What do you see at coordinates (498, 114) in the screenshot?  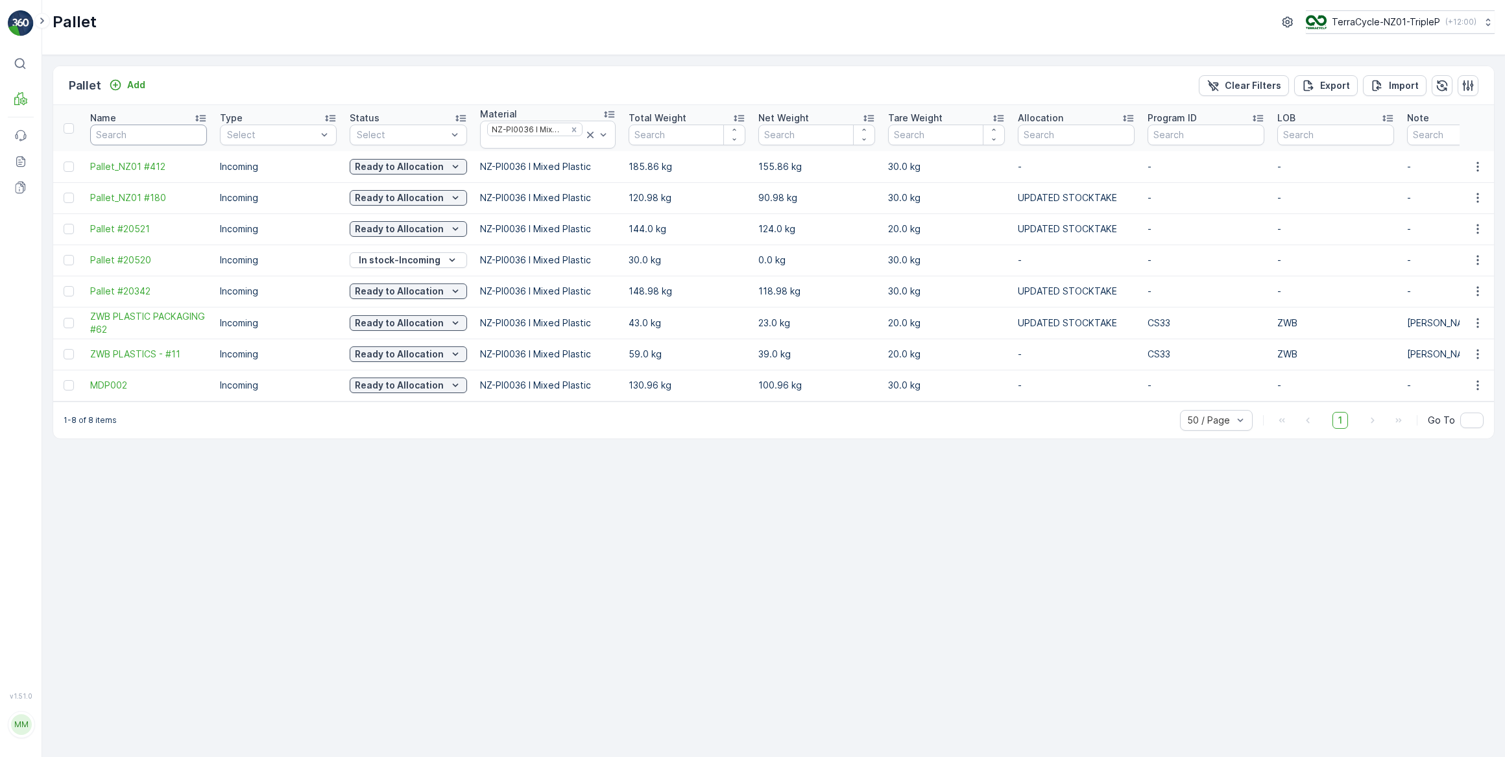 I see `p: Material` at bounding box center [498, 114].